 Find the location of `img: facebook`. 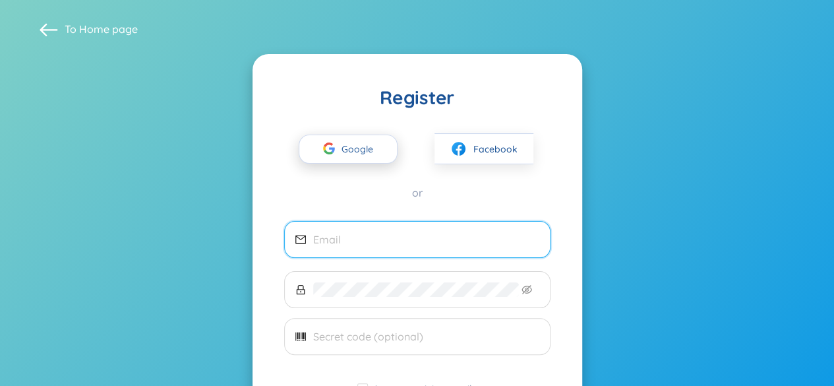

img: facebook is located at coordinates (458, 148).